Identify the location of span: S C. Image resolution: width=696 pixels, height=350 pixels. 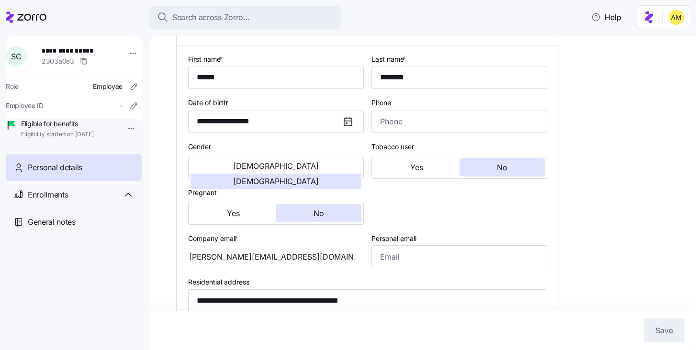
(16, 56).